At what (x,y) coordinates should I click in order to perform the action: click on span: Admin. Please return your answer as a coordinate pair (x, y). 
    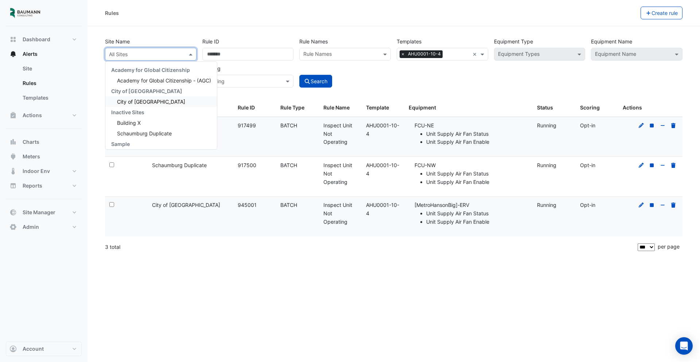
    Looking at the image, I should click on (31, 227).